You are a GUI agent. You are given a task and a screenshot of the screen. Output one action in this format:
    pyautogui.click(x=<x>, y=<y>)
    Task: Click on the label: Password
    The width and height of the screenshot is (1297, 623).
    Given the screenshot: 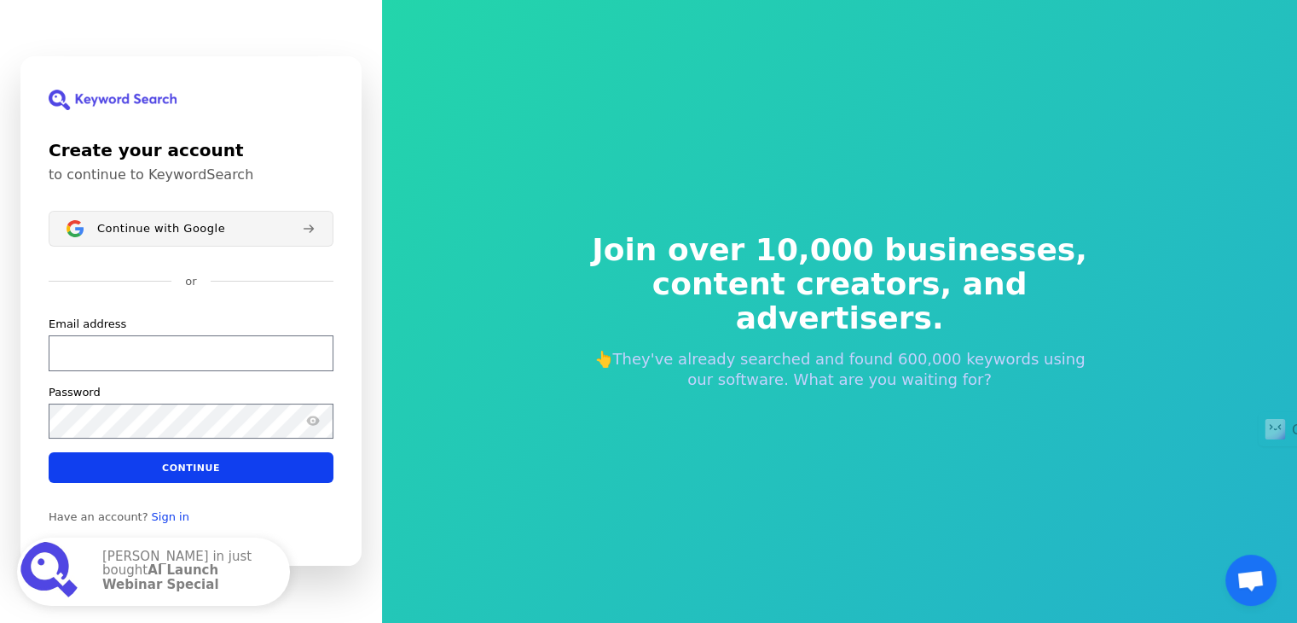 What is the action you would take?
    pyautogui.click(x=74, y=392)
    